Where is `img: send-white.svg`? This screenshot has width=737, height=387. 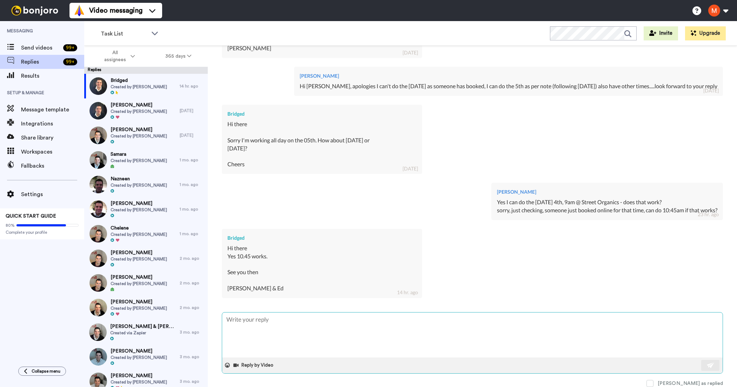 img: send-white.svg is located at coordinates (711, 365).